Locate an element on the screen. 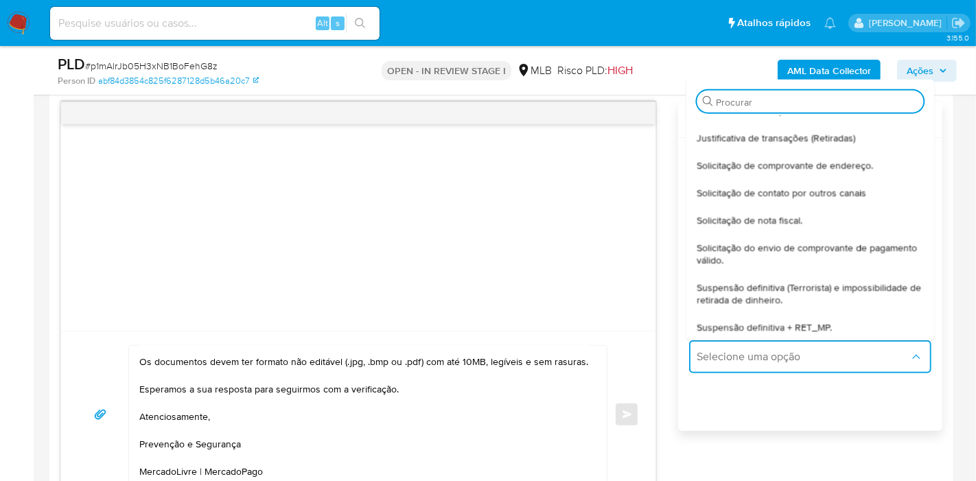  span: Suspensão definitiva + RET_MP. is located at coordinates (764, 327).